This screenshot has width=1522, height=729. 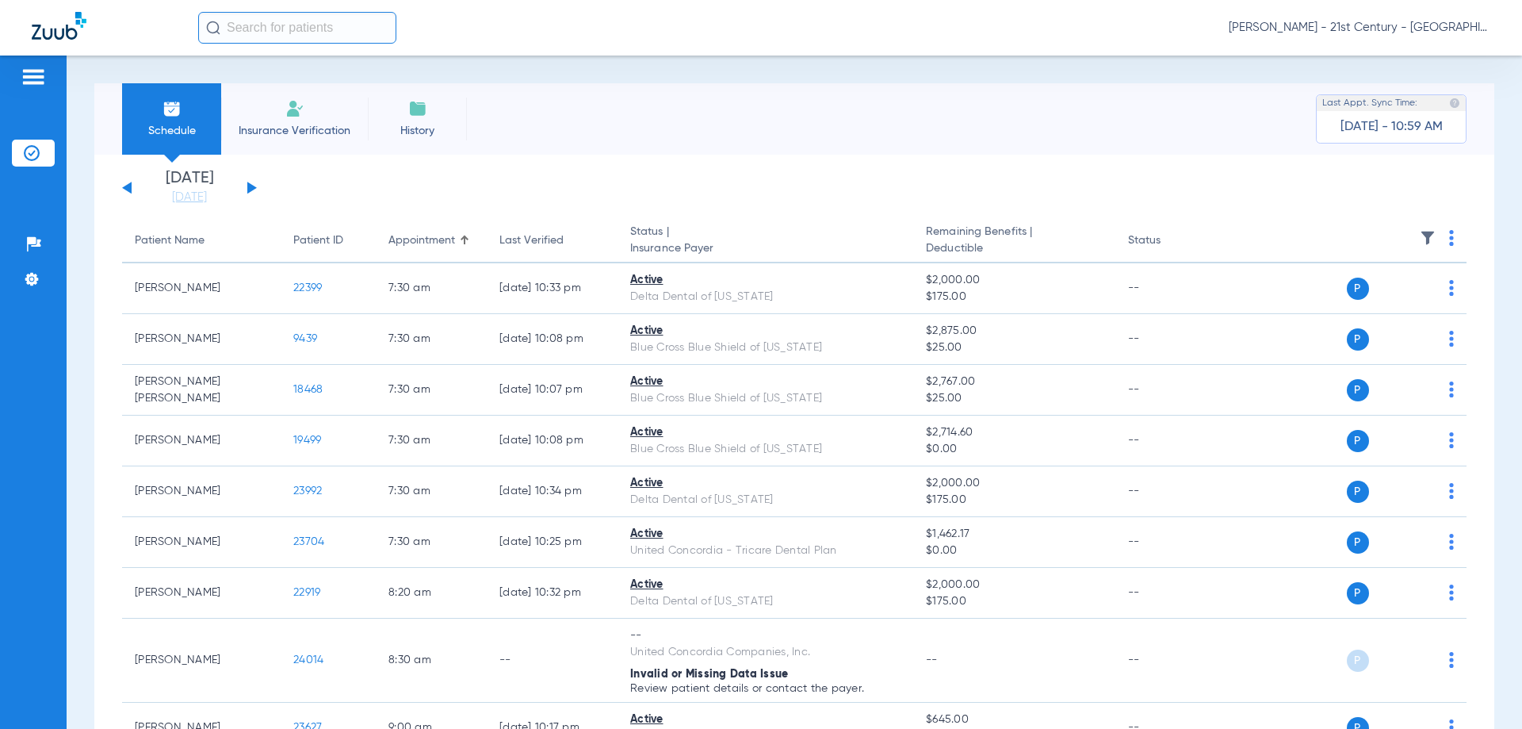 What do you see at coordinates (552, 240) in the screenshot?
I see `div: Last Verified` at bounding box center [552, 240].